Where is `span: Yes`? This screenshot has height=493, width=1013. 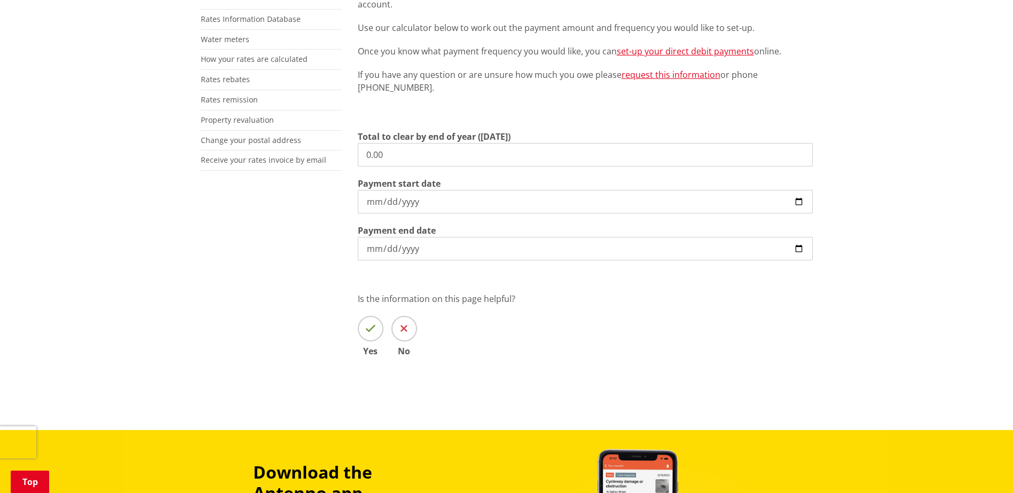
span: Yes is located at coordinates (371, 351).